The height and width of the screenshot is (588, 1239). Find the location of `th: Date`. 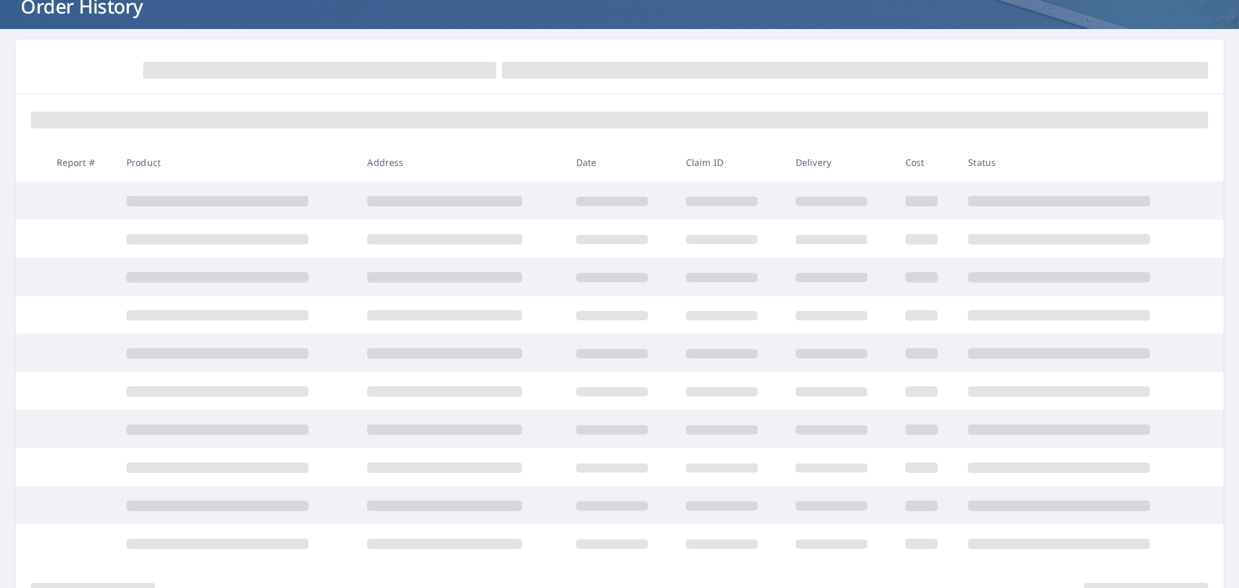

th: Date is located at coordinates (621, 162).